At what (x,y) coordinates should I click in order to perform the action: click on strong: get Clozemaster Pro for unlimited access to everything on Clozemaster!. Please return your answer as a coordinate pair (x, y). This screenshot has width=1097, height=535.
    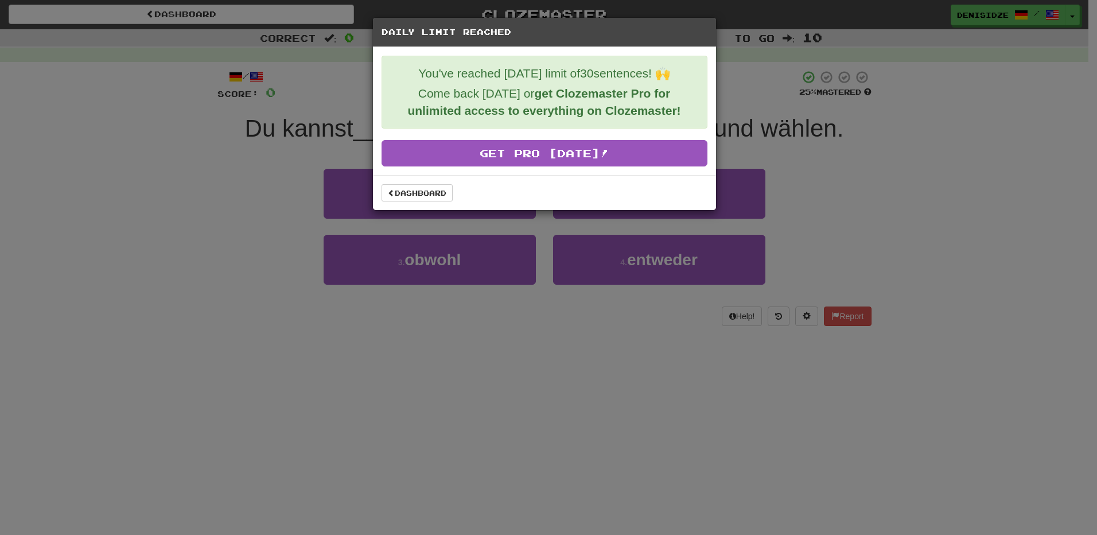
    Looking at the image, I should click on (544, 102).